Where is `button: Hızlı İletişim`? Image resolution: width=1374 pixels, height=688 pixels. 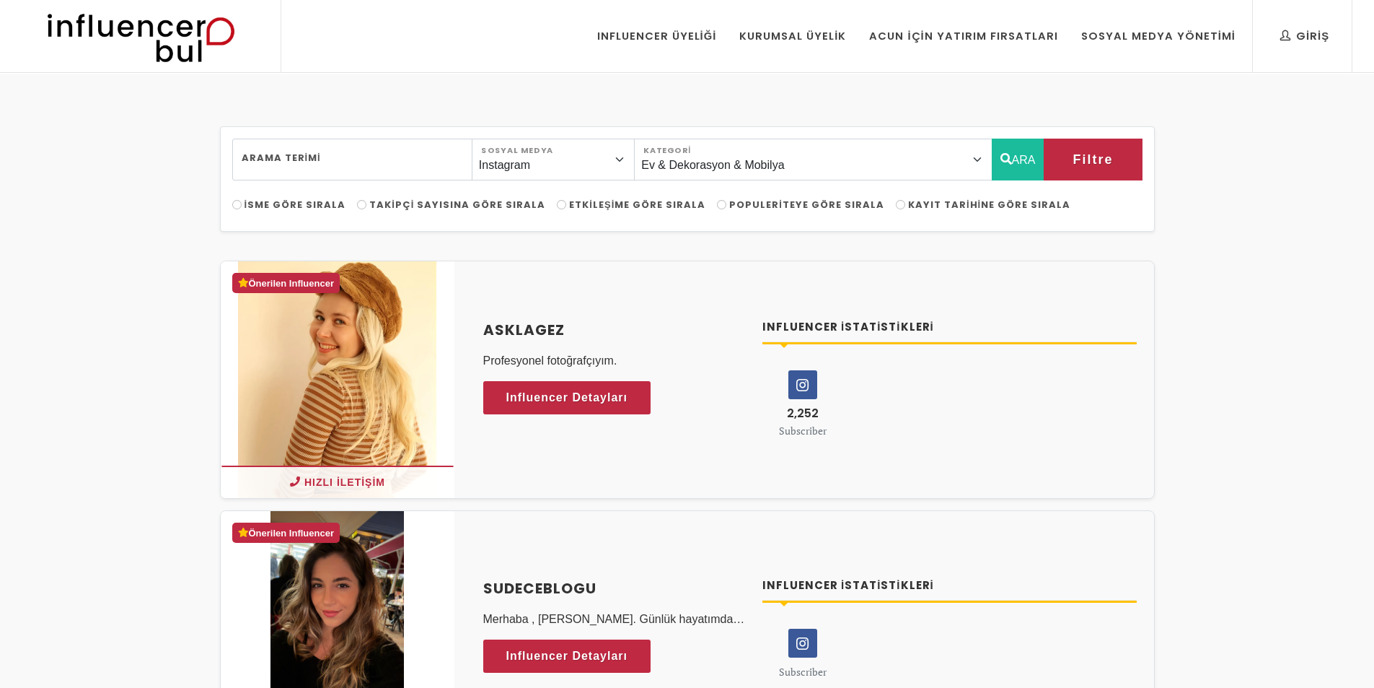 button: Hızlı İletişim is located at coordinates (338, 481).